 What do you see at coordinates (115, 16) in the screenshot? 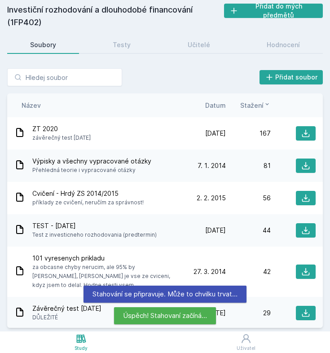
I see `h2: Investiční rozhodování a dlouhodobé financování (1FP402)` at bounding box center [115, 16].